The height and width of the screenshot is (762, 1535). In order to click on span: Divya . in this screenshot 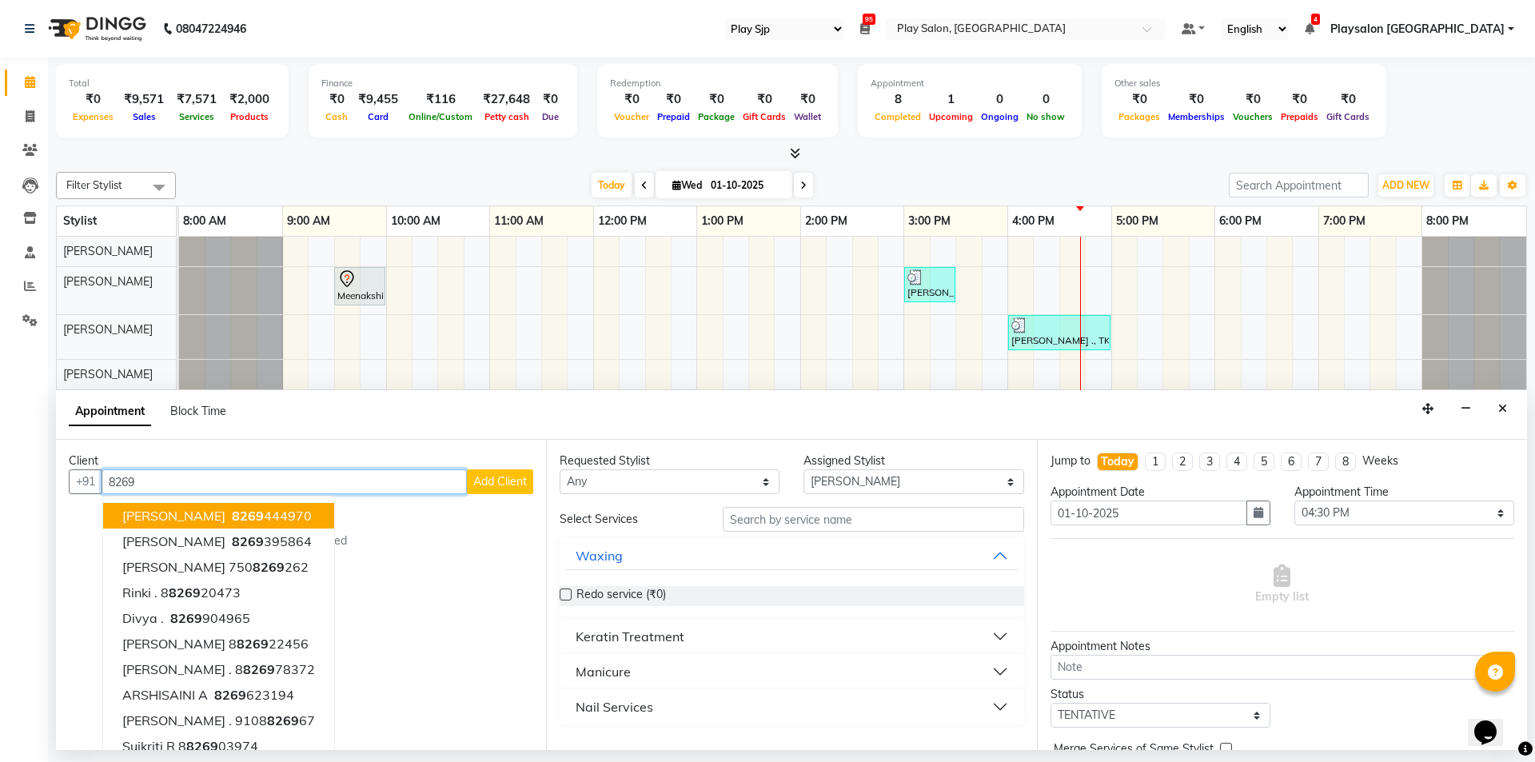, I will do `click(143, 618)`.